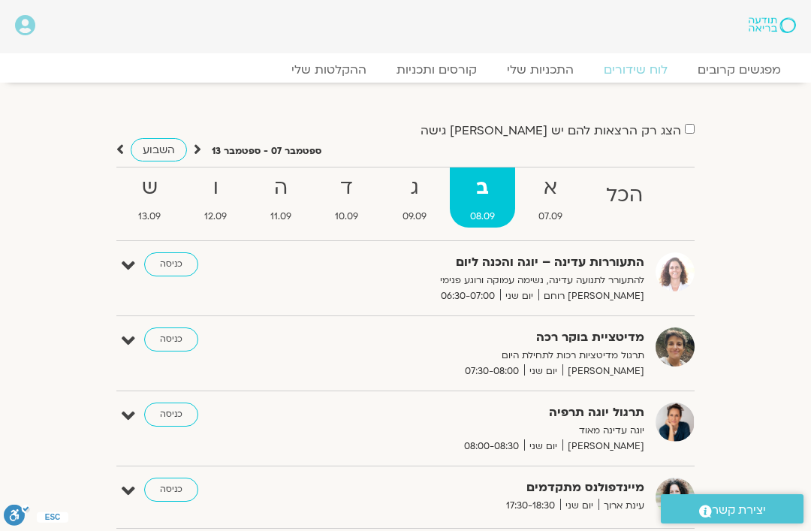  What do you see at coordinates (624, 195) in the screenshot?
I see `strong: הכל` at bounding box center [624, 195].